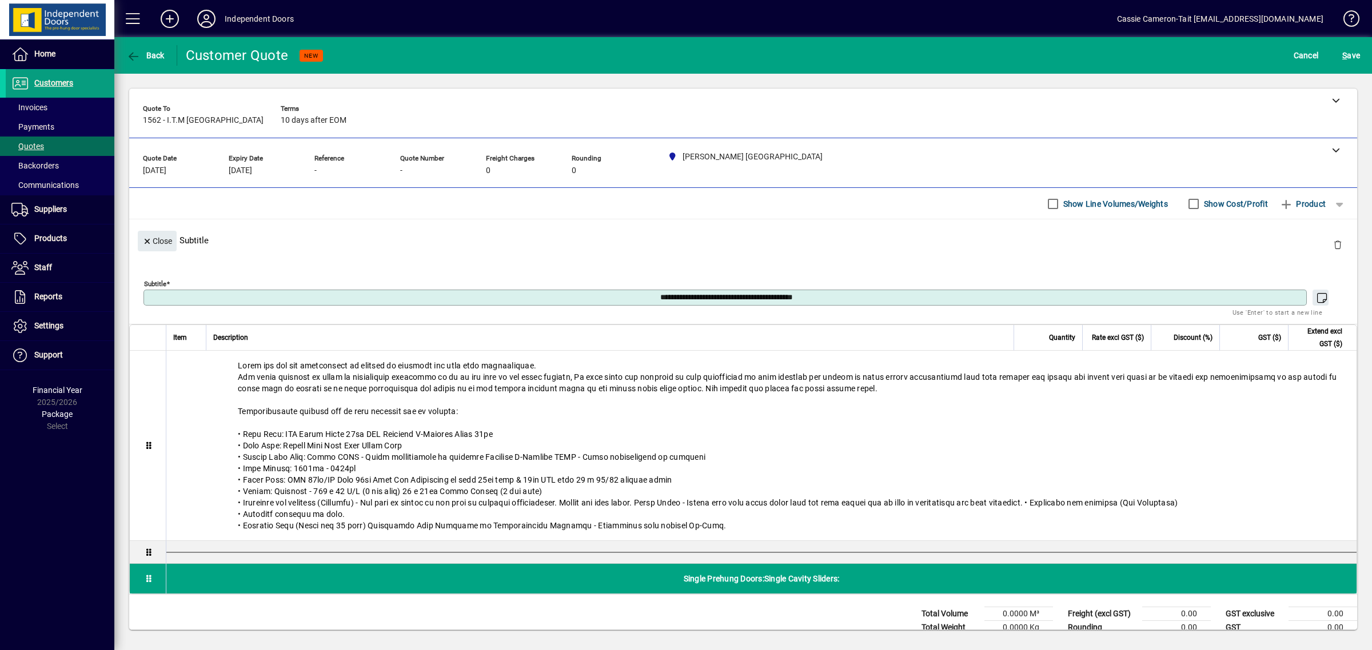 The width and height of the screenshot is (1372, 650). I want to click on a: Knowledge Base, so click(1346, 21).